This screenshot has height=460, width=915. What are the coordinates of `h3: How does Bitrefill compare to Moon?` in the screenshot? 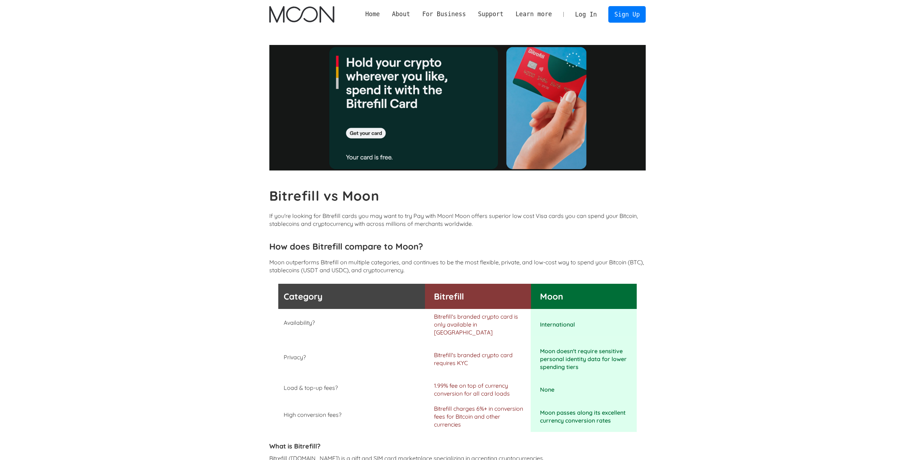 It's located at (457, 246).